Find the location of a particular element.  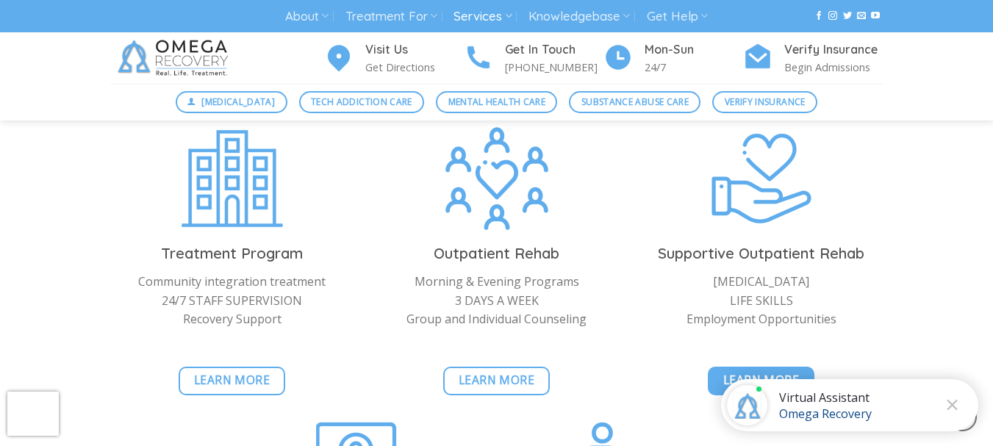

a: Follow on Twitter is located at coordinates (848, 16).